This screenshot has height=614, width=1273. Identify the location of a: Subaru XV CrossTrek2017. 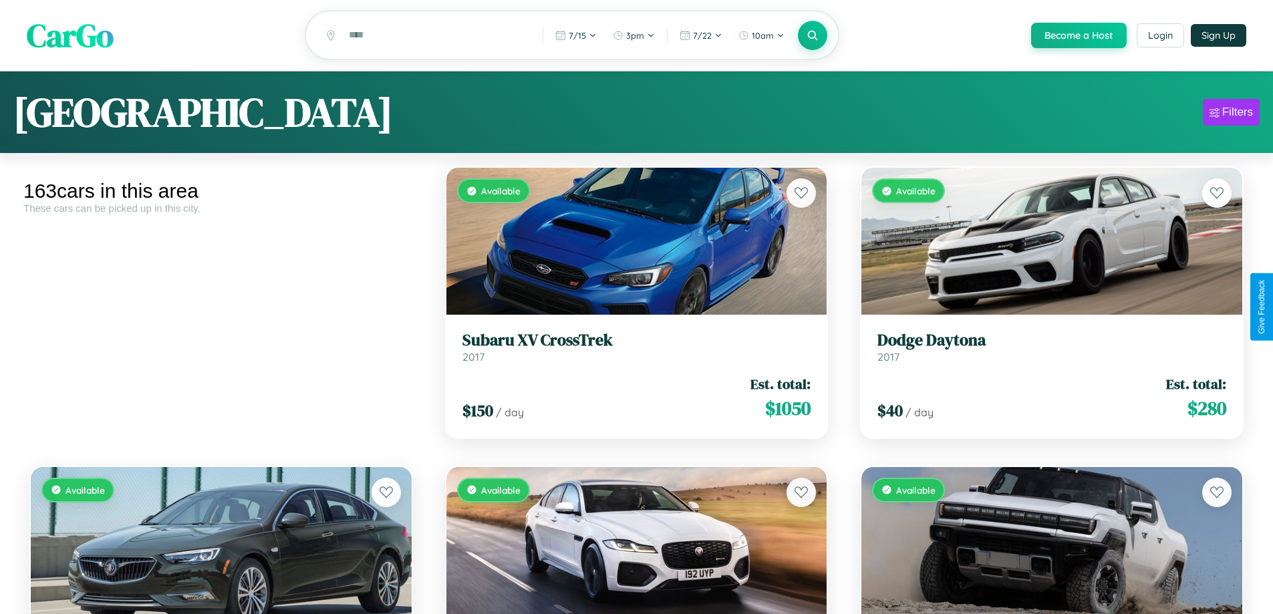
(637, 347).